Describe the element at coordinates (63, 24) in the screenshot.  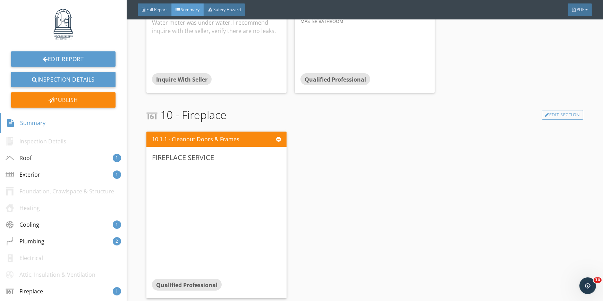
I see `img: vertical_New_Beginnings_Home_Services__LLC_-_1920x1080-_Final_-_NAVY.jpg` at that location.